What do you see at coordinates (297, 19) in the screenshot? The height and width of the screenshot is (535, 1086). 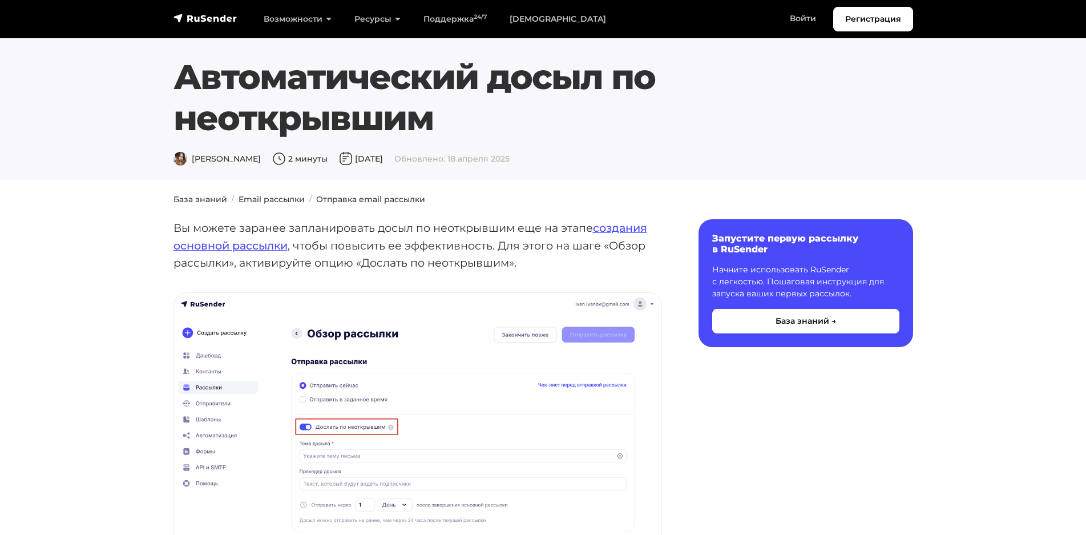 I see `a: Возможности` at bounding box center [297, 19].